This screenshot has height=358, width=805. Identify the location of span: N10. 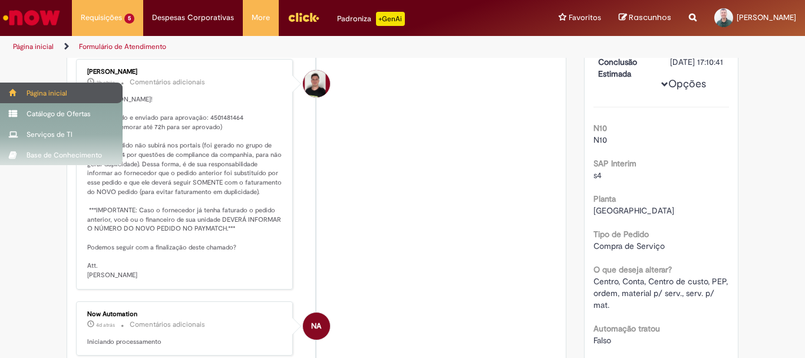
(600, 140).